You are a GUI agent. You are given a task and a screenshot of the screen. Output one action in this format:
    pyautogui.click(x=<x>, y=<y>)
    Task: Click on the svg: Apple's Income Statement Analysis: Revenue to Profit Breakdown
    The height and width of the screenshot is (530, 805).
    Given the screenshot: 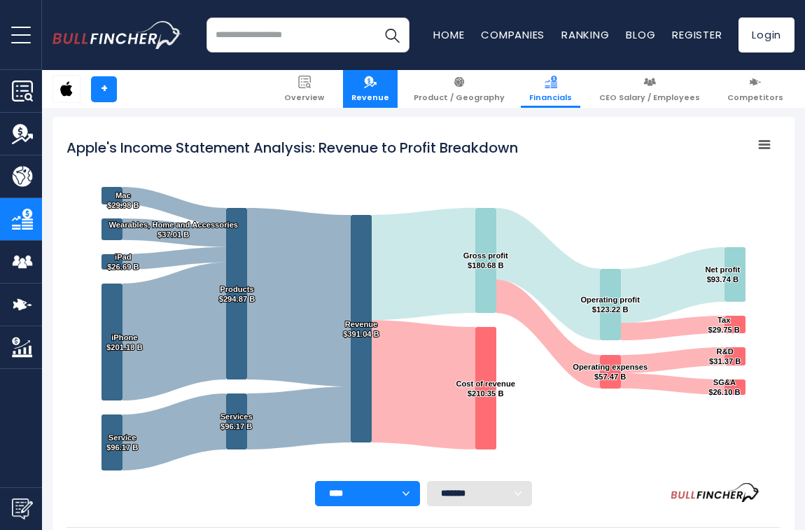 What is the action you would take?
    pyautogui.click(x=424, y=306)
    